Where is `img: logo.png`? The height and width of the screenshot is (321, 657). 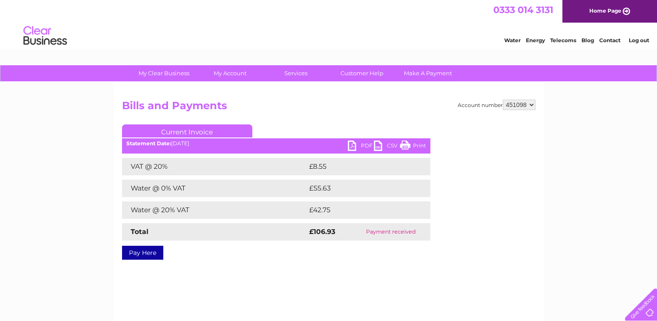 img: logo.png is located at coordinates (45, 36).